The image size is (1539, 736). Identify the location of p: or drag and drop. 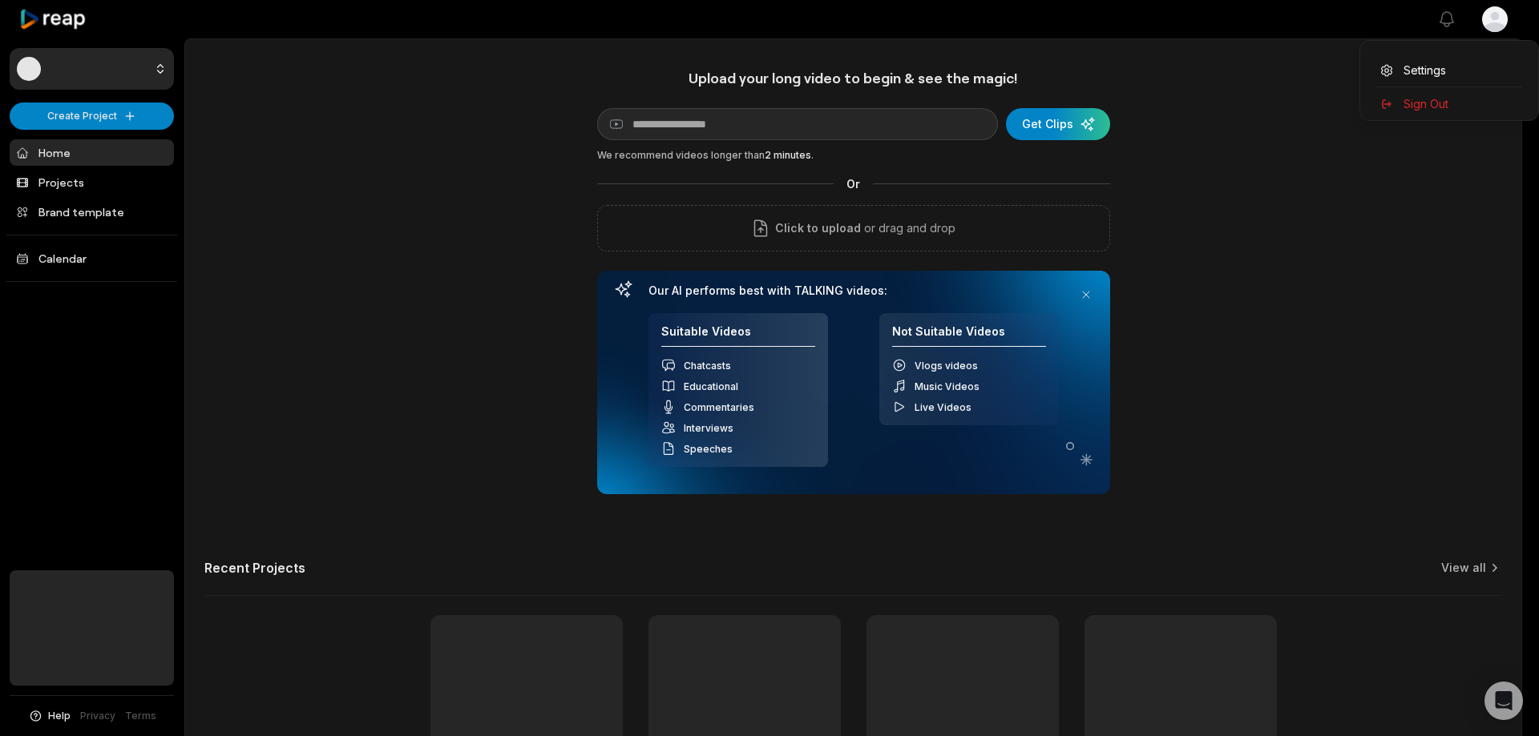
(908, 228).